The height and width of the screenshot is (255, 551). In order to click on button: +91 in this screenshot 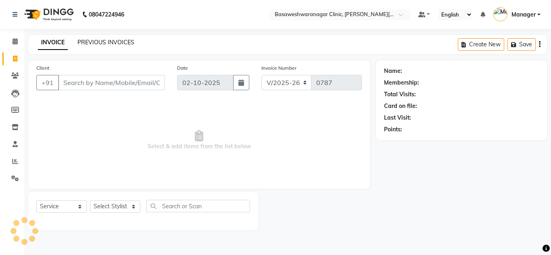, I will do `click(48, 83)`.